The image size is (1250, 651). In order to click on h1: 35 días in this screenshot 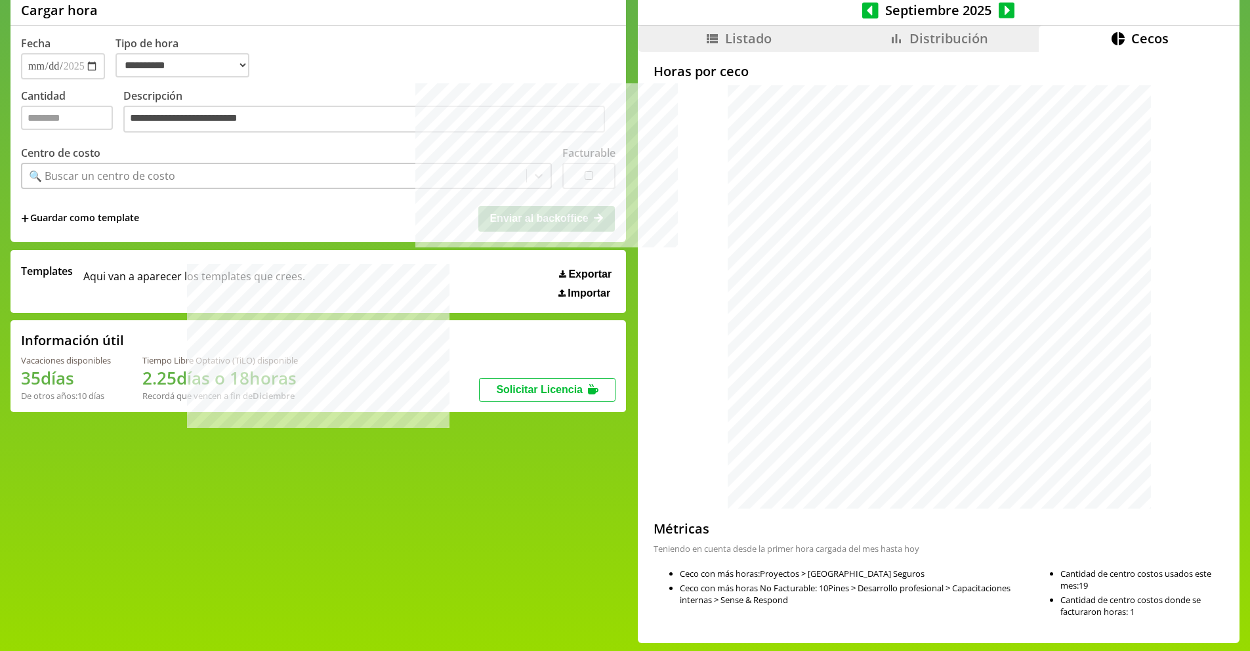, I will do `click(66, 378)`.